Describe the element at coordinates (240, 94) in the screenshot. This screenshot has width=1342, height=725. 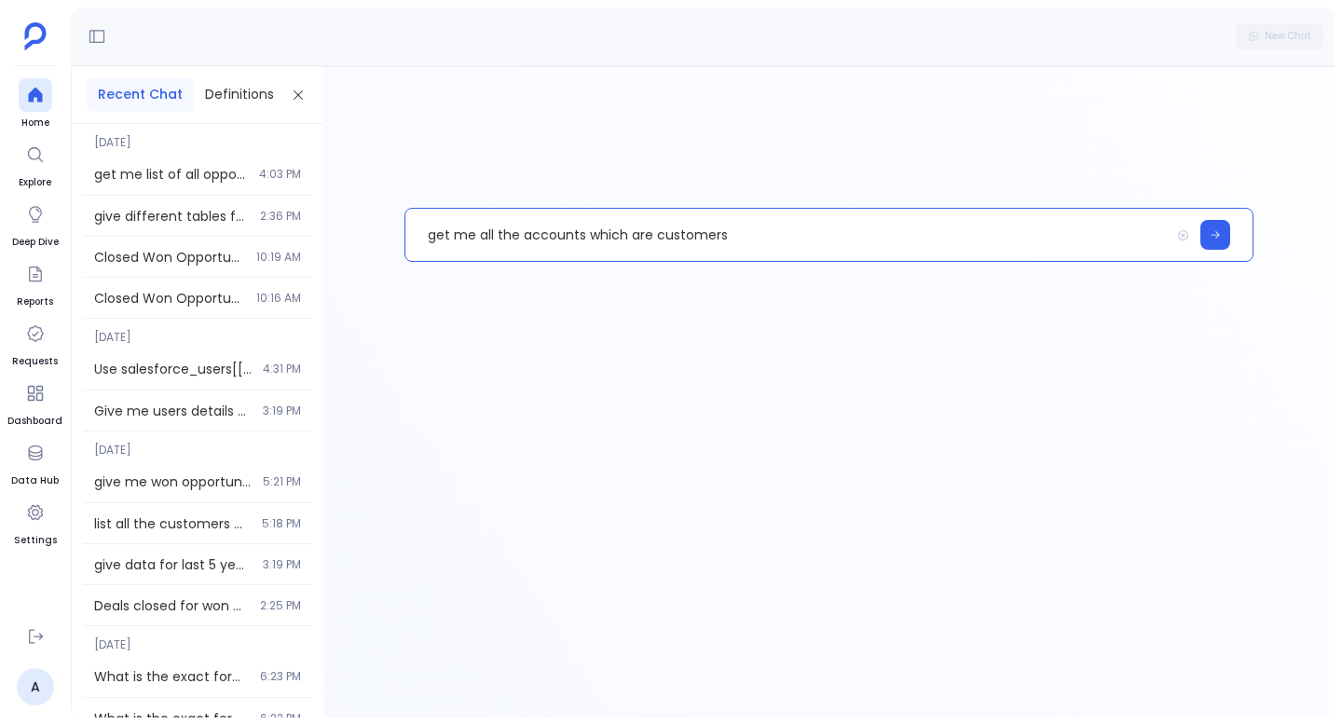
I see `button: Definitions` at that location.